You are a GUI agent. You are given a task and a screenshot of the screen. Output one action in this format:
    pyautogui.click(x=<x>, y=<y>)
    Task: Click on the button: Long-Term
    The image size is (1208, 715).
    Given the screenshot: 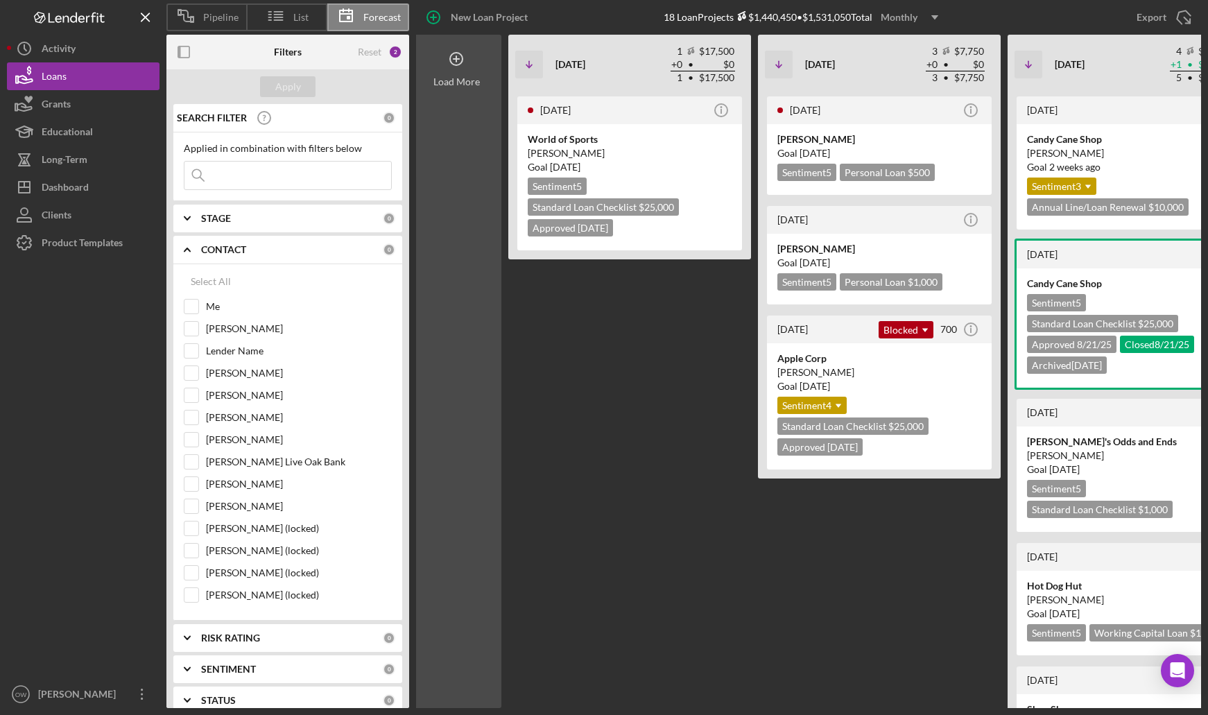 What is the action you would take?
    pyautogui.click(x=83, y=160)
    